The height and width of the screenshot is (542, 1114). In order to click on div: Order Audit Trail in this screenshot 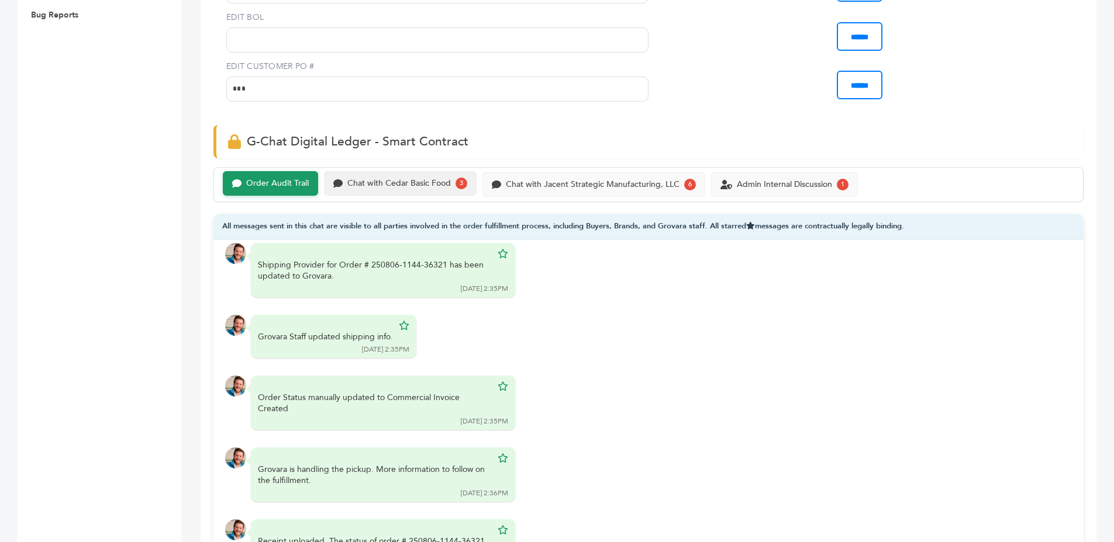, I will do `click(277, 184)`.